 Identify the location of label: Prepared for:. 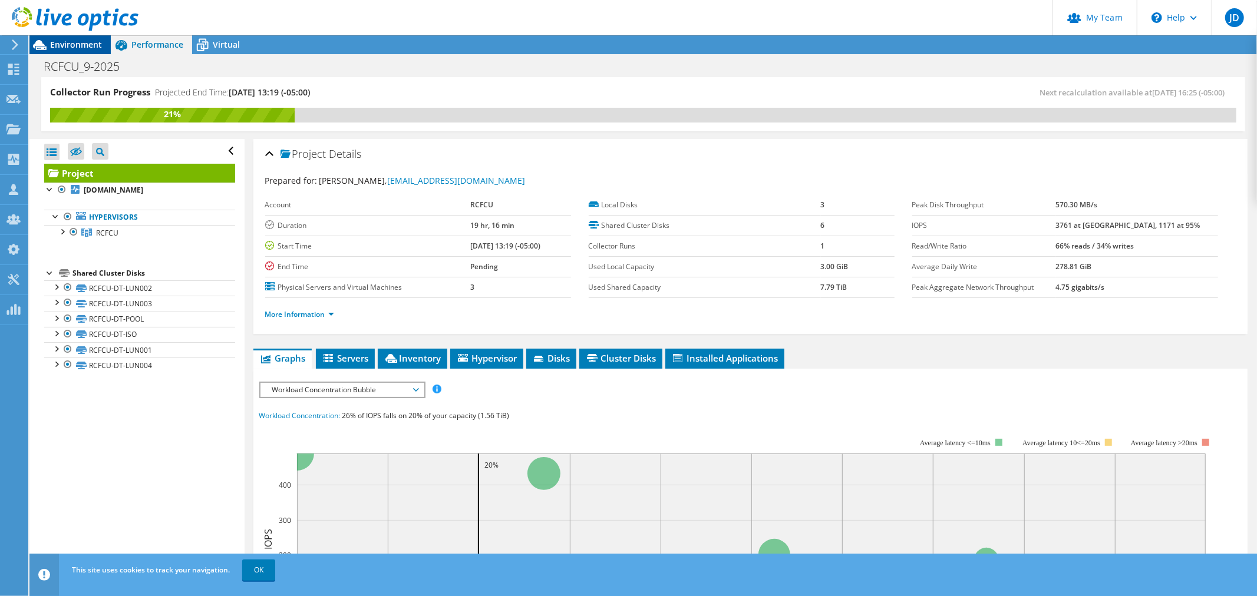
(291, 180).